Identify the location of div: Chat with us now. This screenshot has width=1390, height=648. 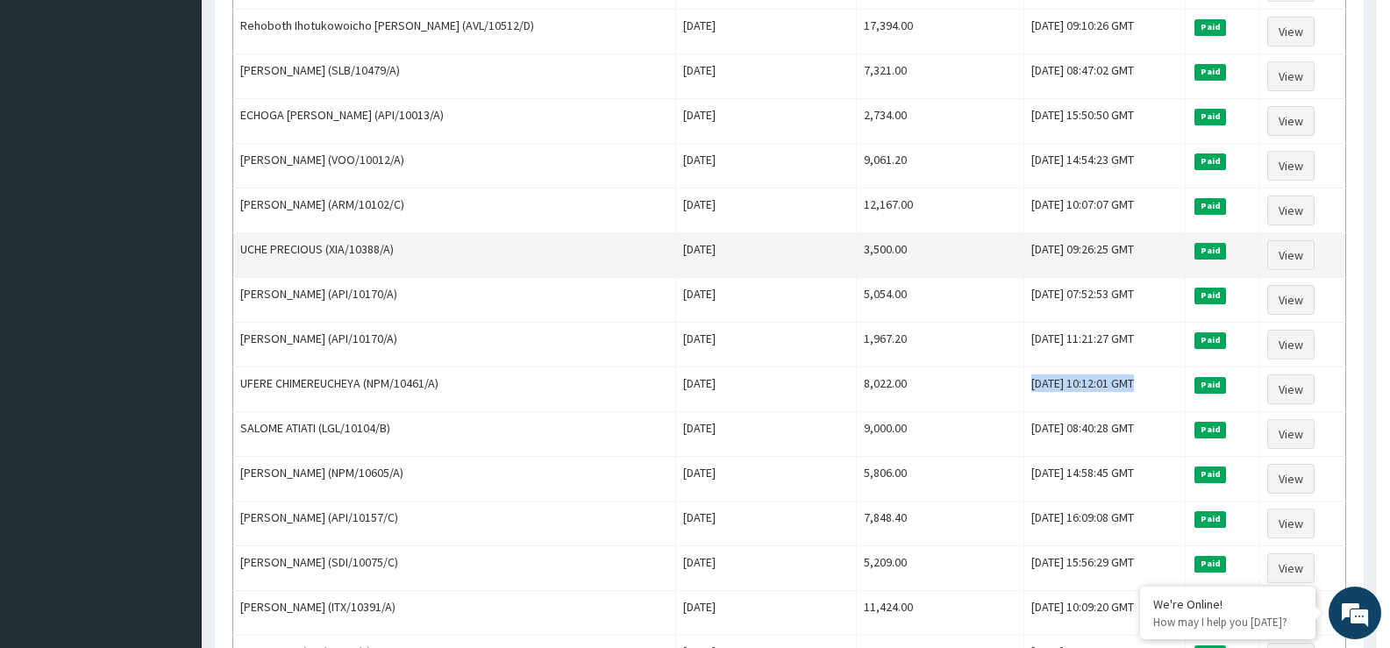
(193, 110).